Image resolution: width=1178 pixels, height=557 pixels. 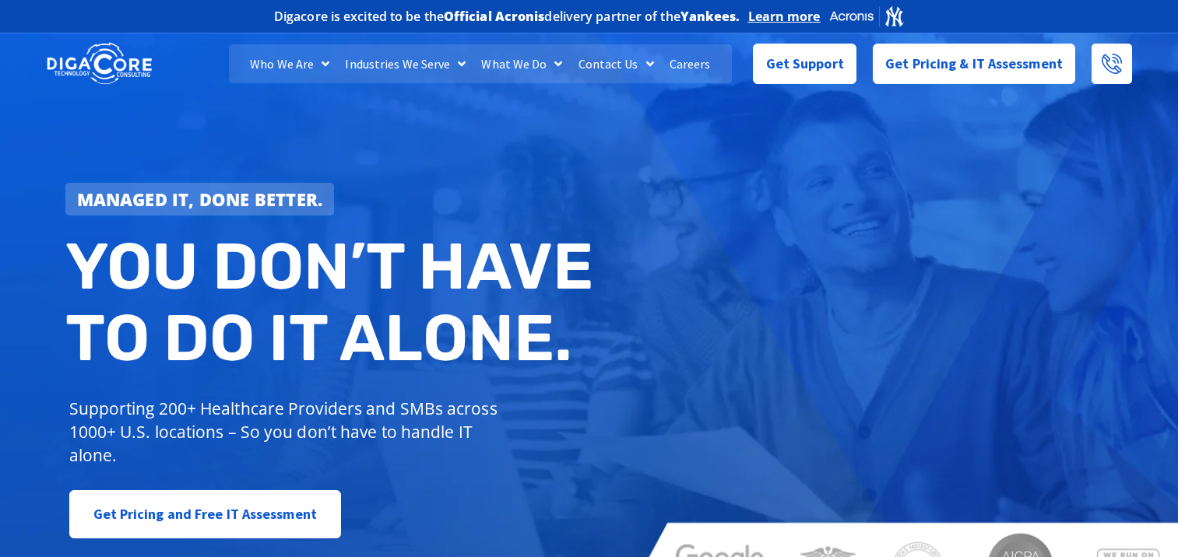 I want to click on h2: You don’t have to do IT alone., so click(x=333, y=302).